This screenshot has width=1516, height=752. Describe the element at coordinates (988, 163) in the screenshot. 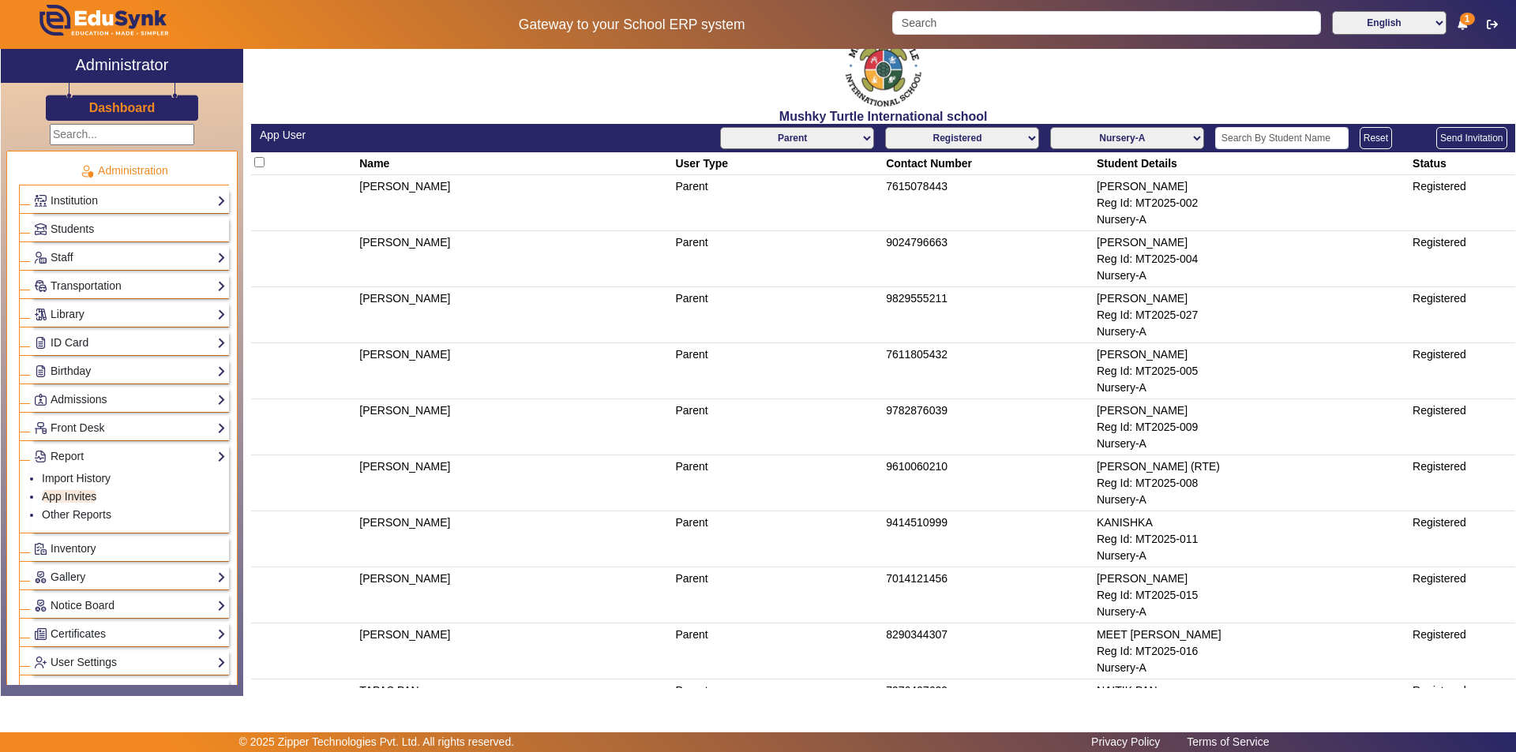

I see `th: Contact Number` at that location.